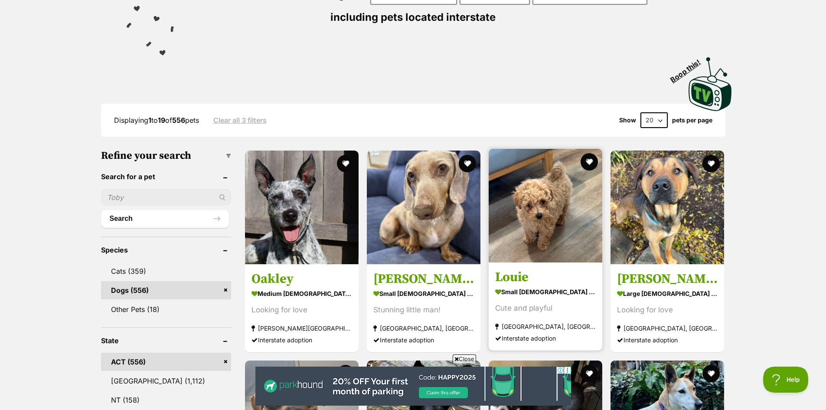 The image size is (826, 410). Describe the element at coordinates (667, 207) in the screenshot. I see `img: Jake - Mixed breed Dog` at that location.